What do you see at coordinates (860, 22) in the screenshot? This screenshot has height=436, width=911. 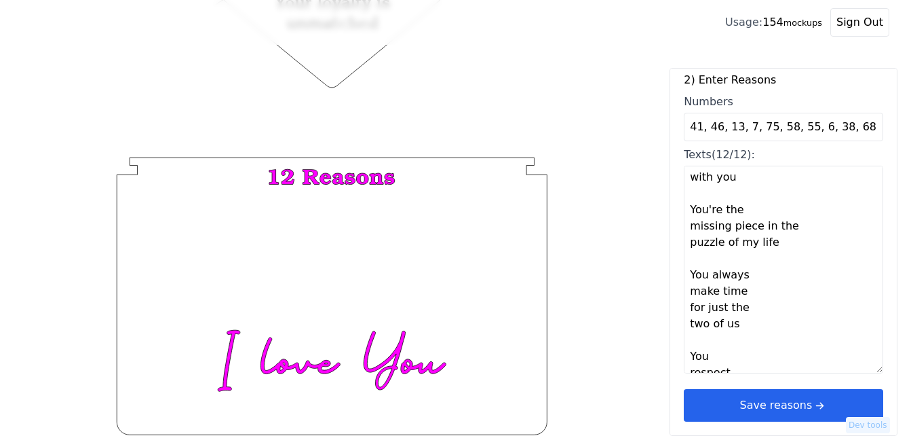 I see `button: Sign Out` at bounding box center [860, 22].